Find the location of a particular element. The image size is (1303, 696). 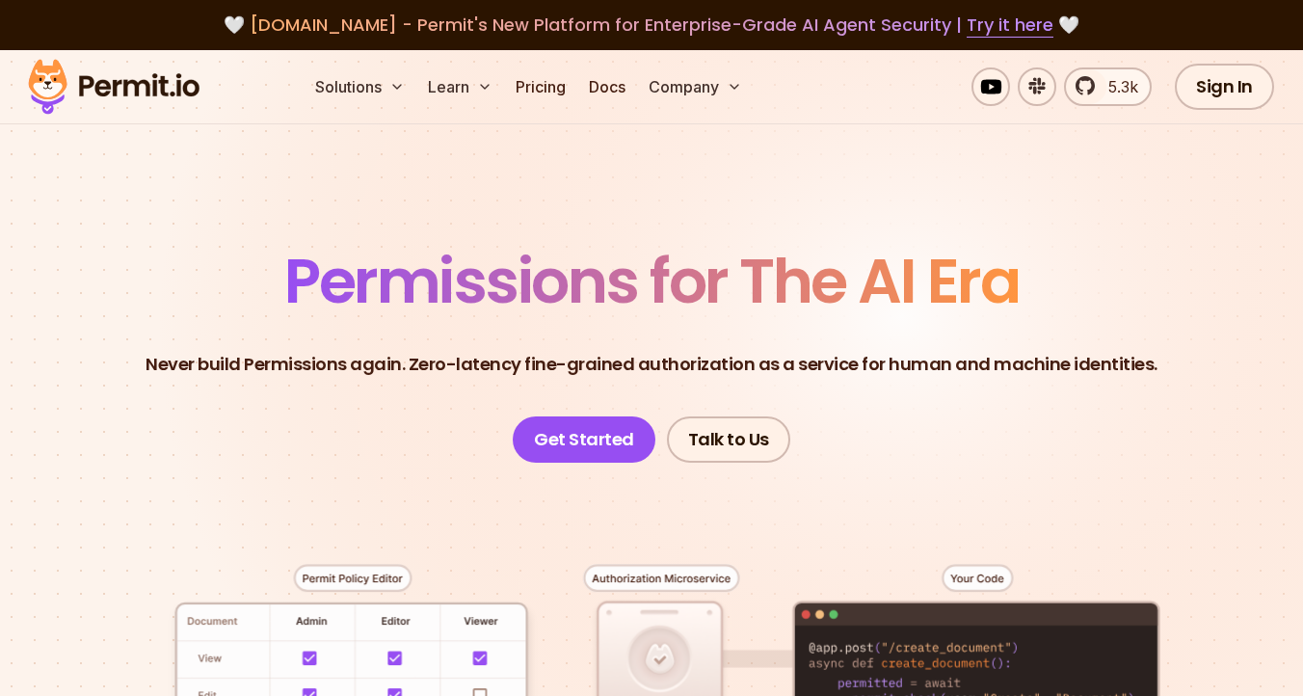

a: Docs is located at coordinates (607, 87).